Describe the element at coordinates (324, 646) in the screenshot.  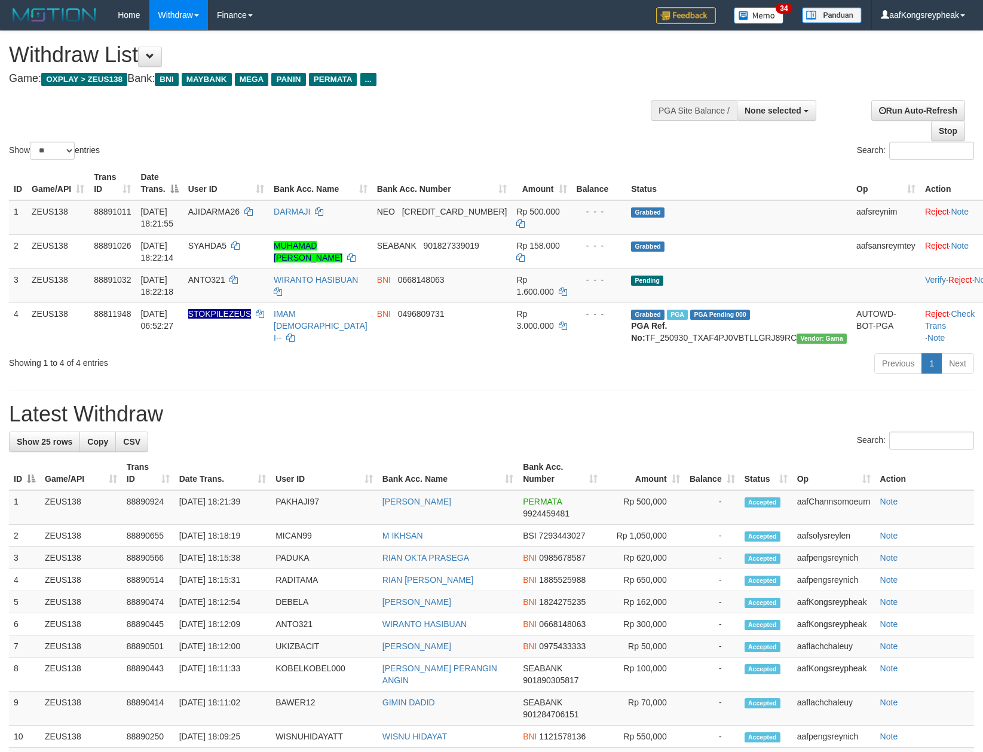
I see `td: UKIZBACIT` at that location.